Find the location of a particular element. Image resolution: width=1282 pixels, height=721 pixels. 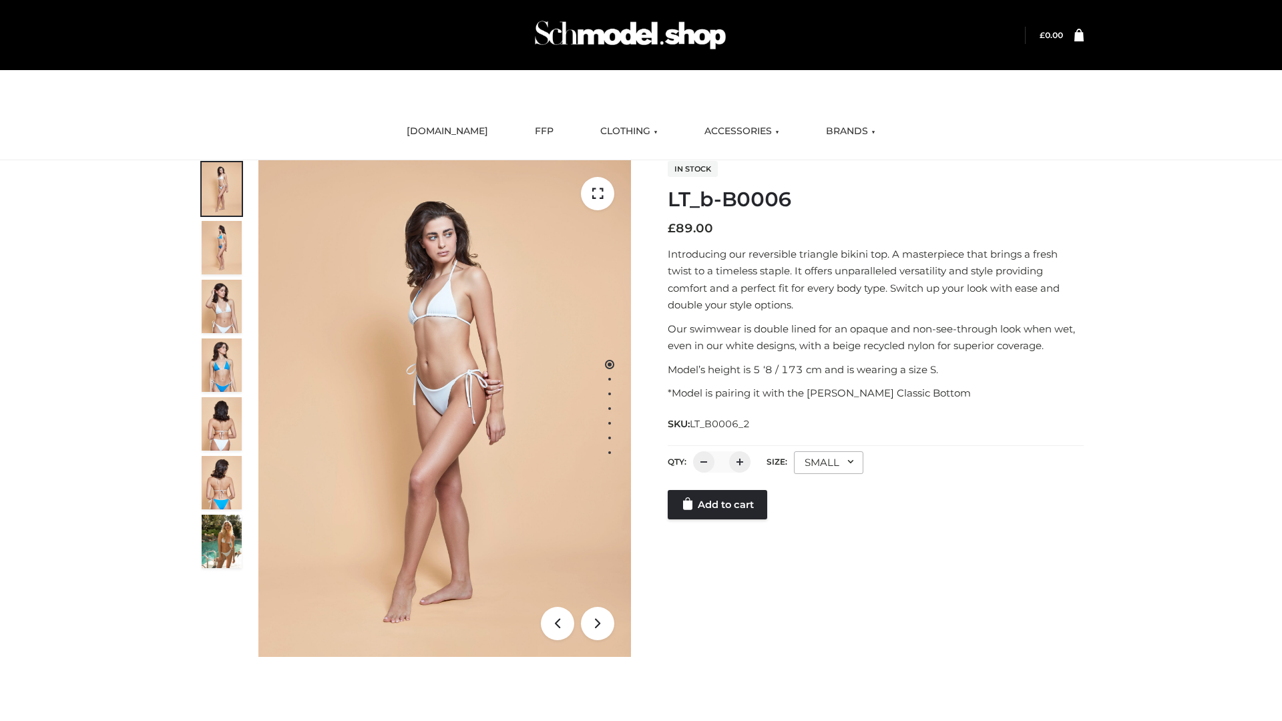

a: CLOTHING is located at coordinates (629, 132).